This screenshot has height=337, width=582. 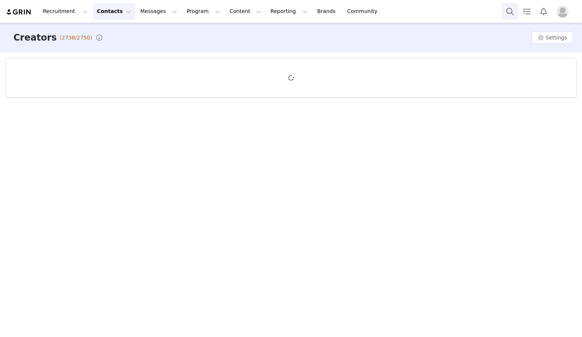 What do you see at coordinates (527, 11) in the screenshot?
I see `a: Tasks` at bounding box center [527, 11].